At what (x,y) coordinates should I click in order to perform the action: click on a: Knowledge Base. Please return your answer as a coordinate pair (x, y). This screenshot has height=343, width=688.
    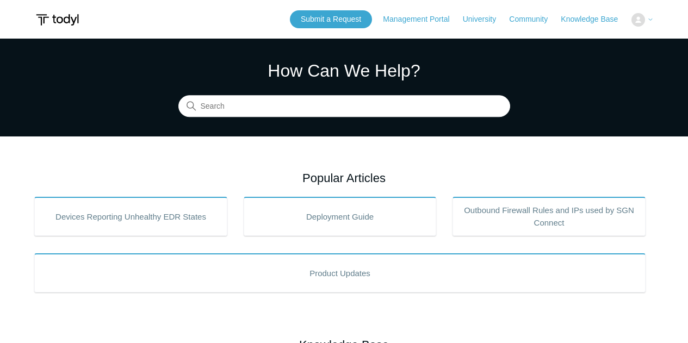
    Looking at the image, I should click on (594, 19).